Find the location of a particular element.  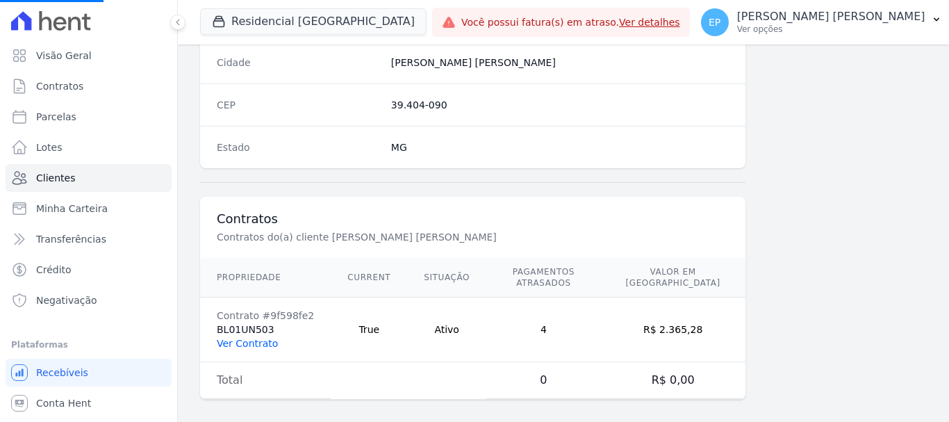

a: Visão Geral is located at coordinates (88, 56).